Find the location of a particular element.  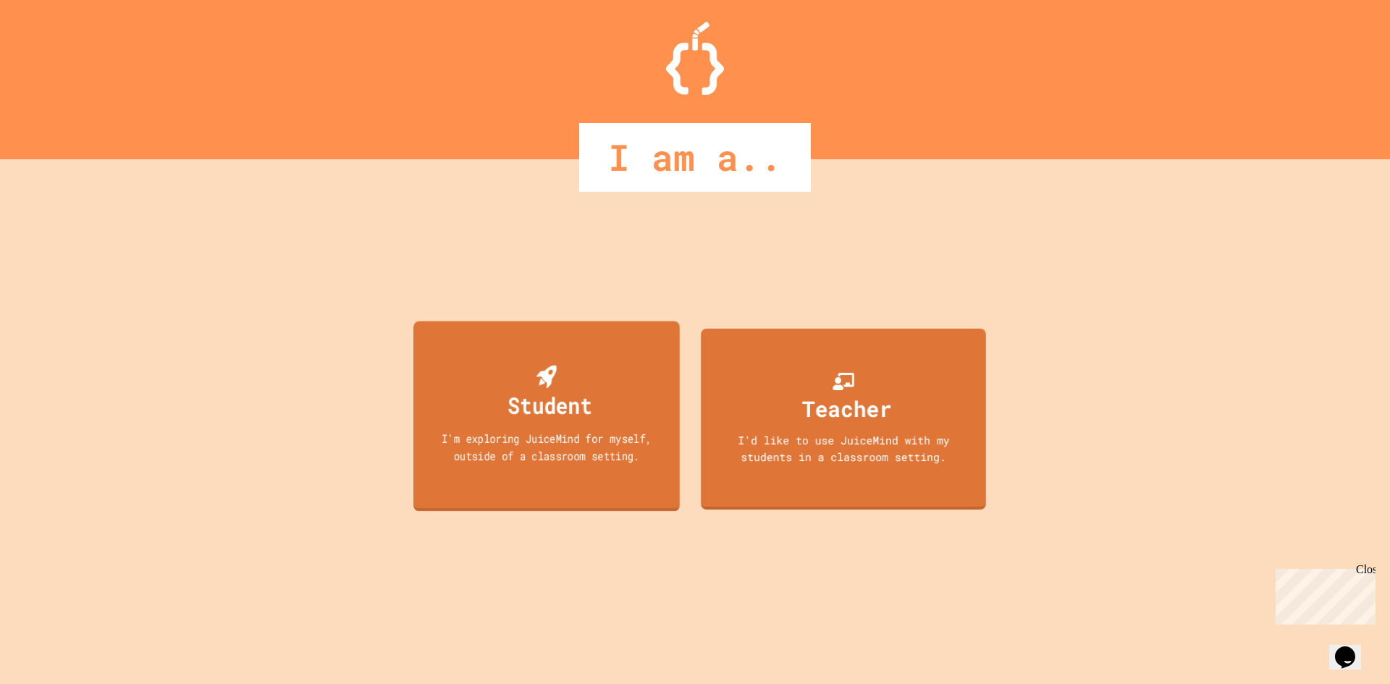

div: Student is located at coordinates (550, 405).